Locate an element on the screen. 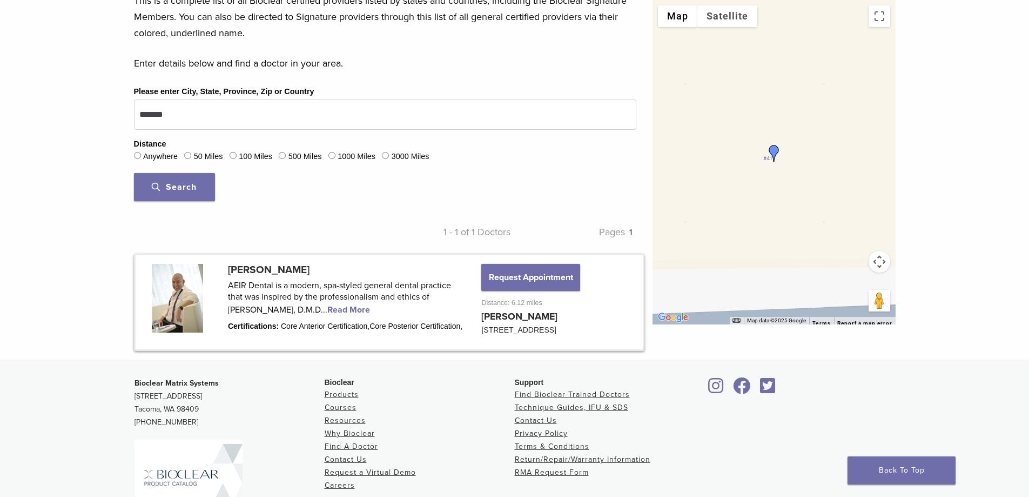 This screenshot has width=1029, height=497. a: Terms & Conditions is located at coordinates (552, 446).